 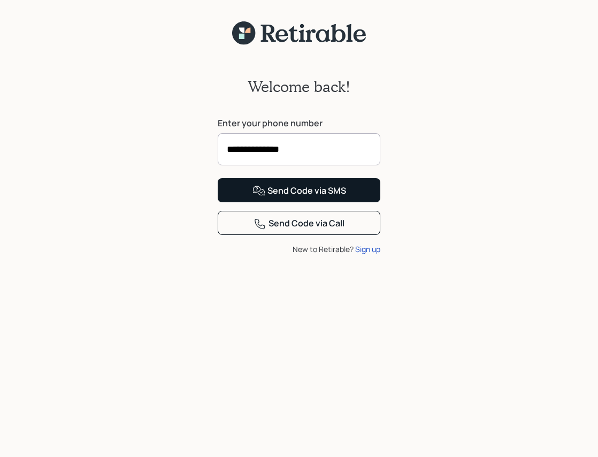 I want to click on button: Send Code via Call, so click(x=299, y=223).